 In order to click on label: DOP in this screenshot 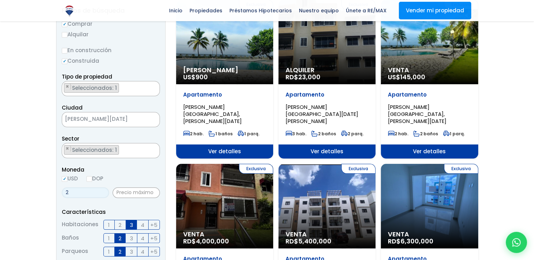, I will do `click(95, 179)`.